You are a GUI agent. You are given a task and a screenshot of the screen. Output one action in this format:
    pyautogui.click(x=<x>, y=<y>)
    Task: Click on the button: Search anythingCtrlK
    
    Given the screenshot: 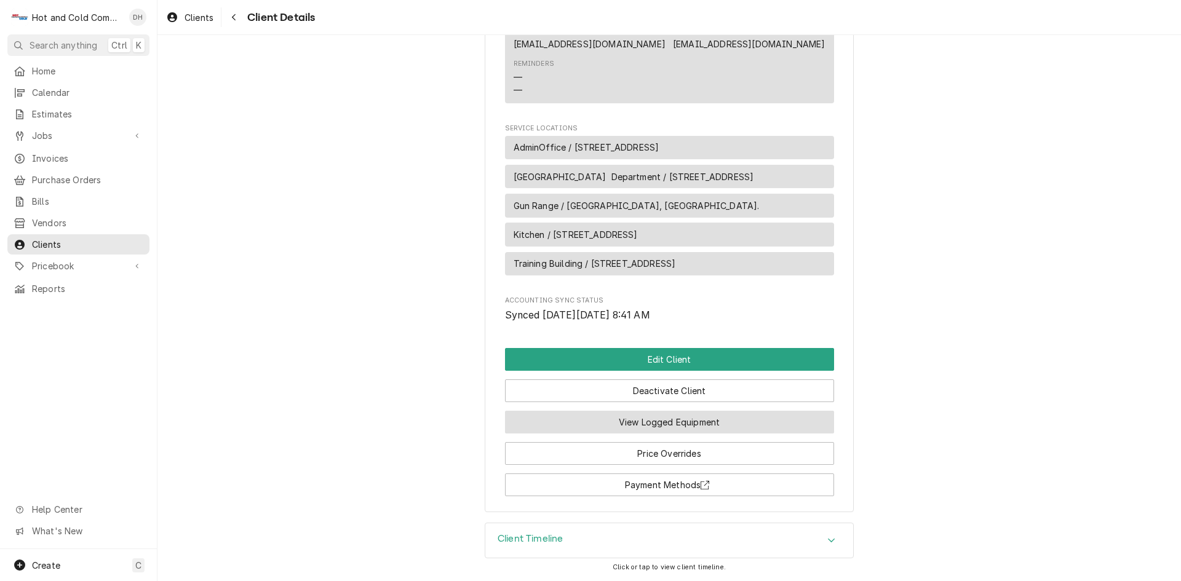 What is the action you would take?
    pyautogui.click(x=78, y=45)
    